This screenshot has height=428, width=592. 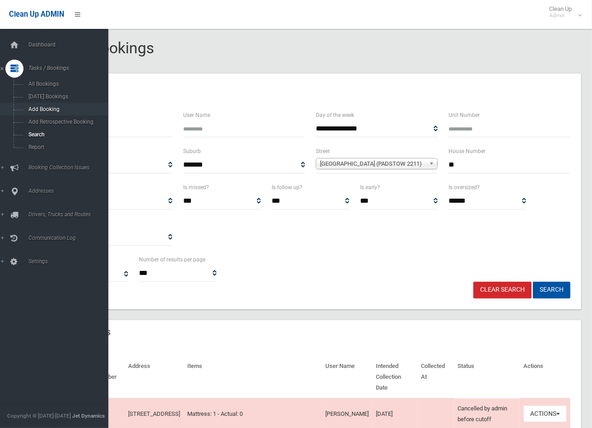 What do you see at coordinates (560, 15) in the screenshot?
I see `small: Admin` at bounding box center [560, 15].